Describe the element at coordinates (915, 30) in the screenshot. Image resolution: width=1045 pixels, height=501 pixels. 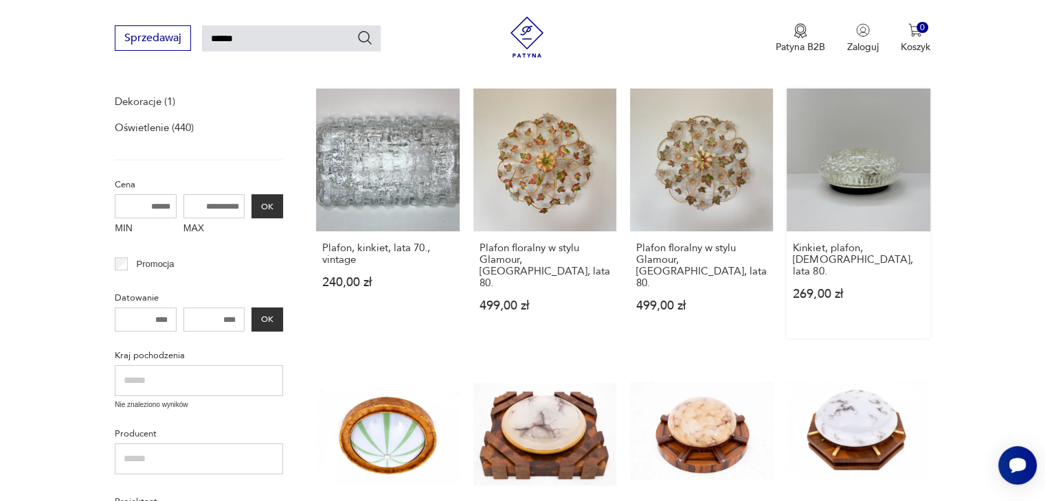
I see `img: Ikona koszyka` at that location.